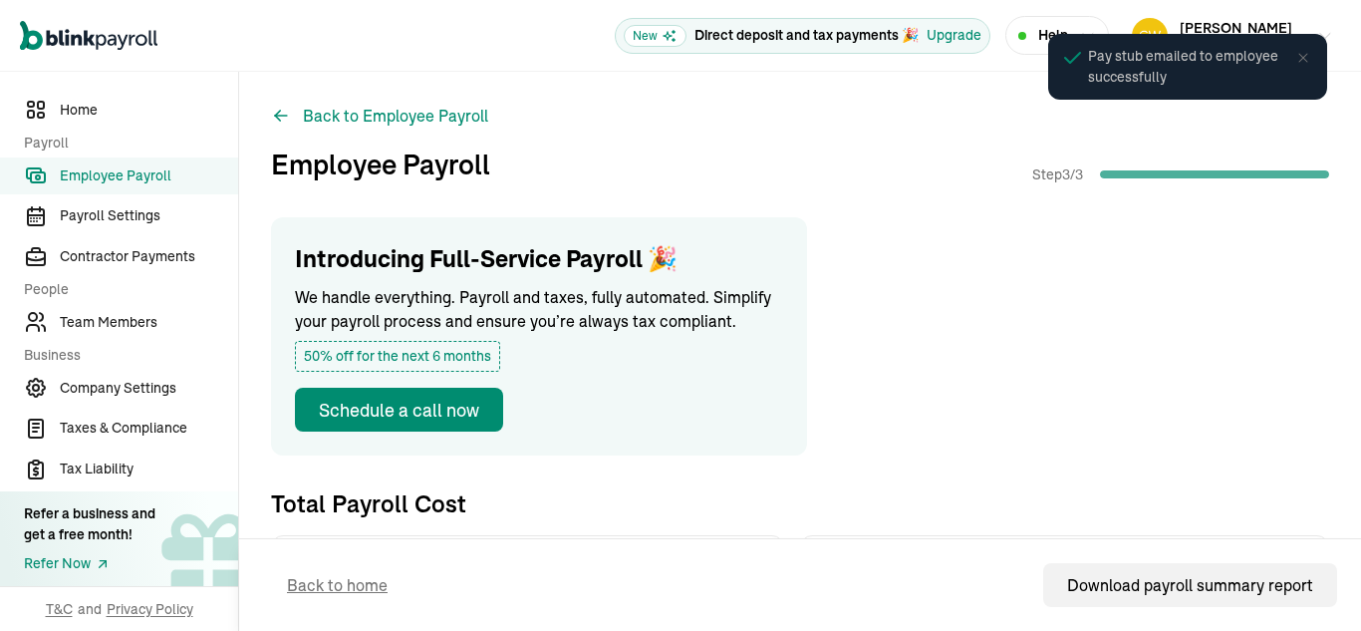 Image resolution: width=1361 pixels, height=631 pixels. Describe the element at coordinates (398, 356) in the screenshot. I see `span: 50% off for the next 6 months` at that location.